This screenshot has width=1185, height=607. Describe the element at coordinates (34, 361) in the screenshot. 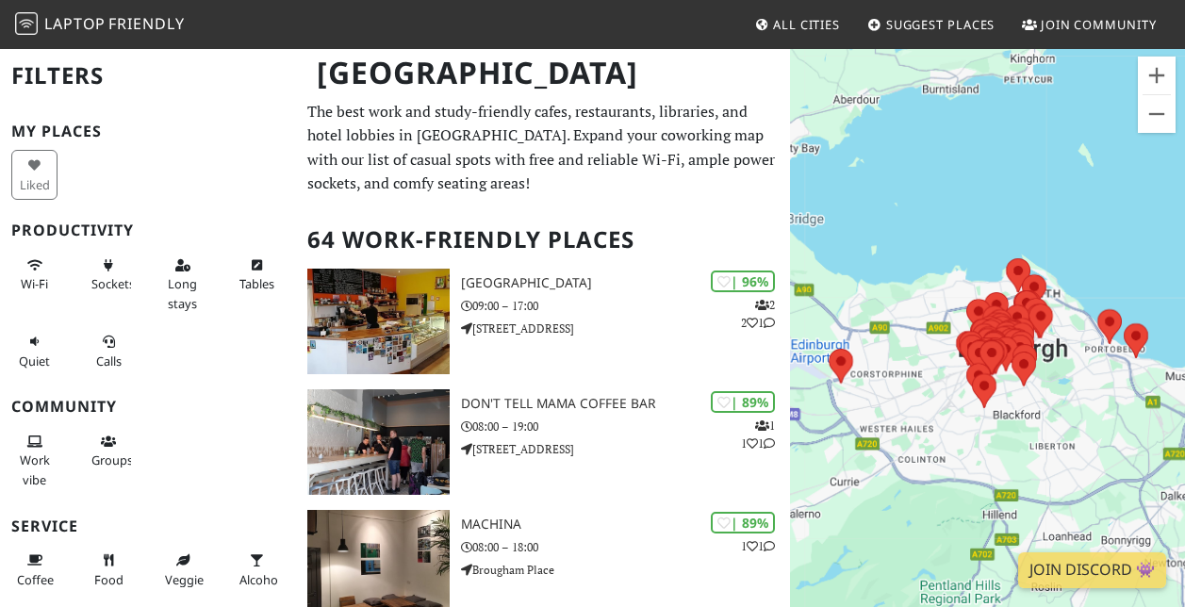

I see `span: Quiet` at that location.